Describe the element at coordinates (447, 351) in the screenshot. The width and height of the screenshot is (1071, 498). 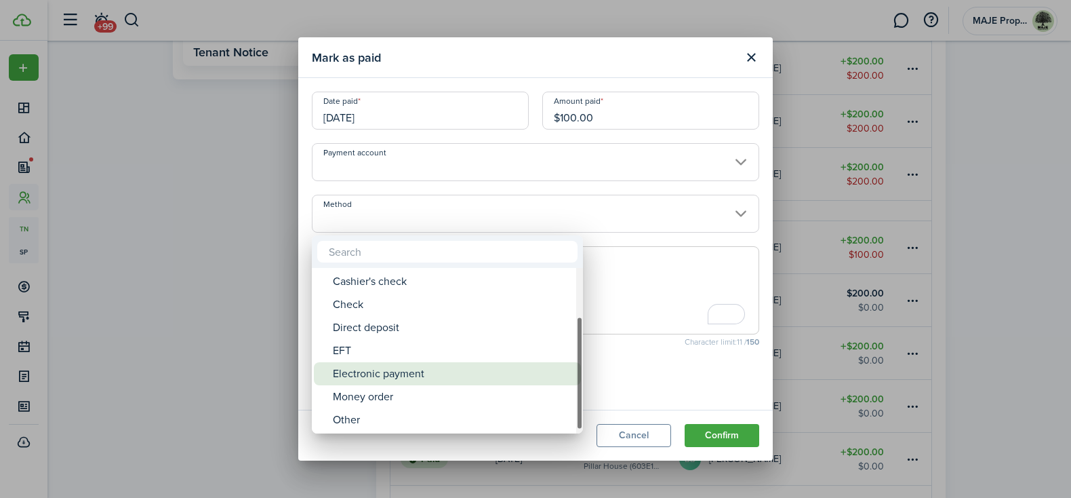
I see `mbsc-wheel: Method` at that location.